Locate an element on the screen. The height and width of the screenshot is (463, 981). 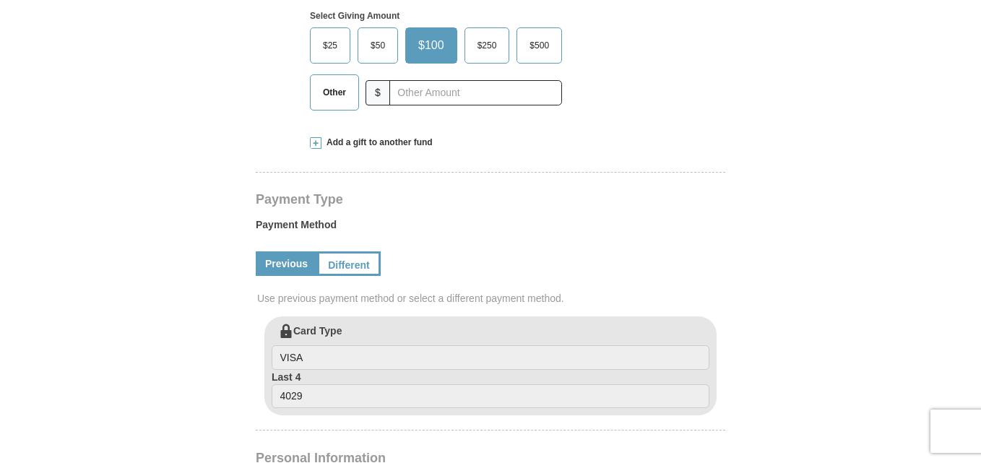
input: Last 4 is located at coordinates (490, 397).